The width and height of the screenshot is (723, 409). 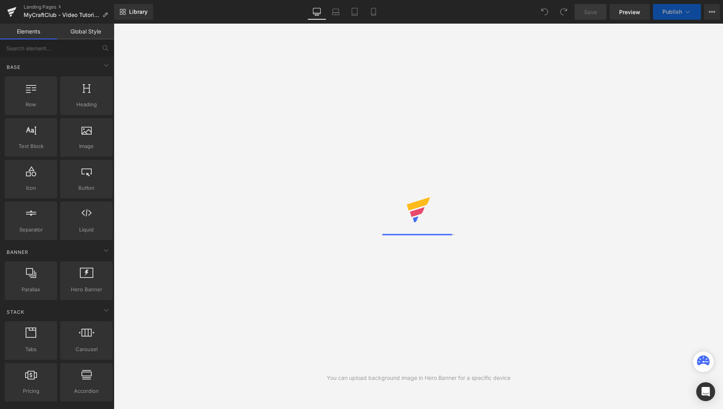 What do you see at coordinates (13, 67) in the screenshot?
I see `span: Base` at bounding box center [13, 67].